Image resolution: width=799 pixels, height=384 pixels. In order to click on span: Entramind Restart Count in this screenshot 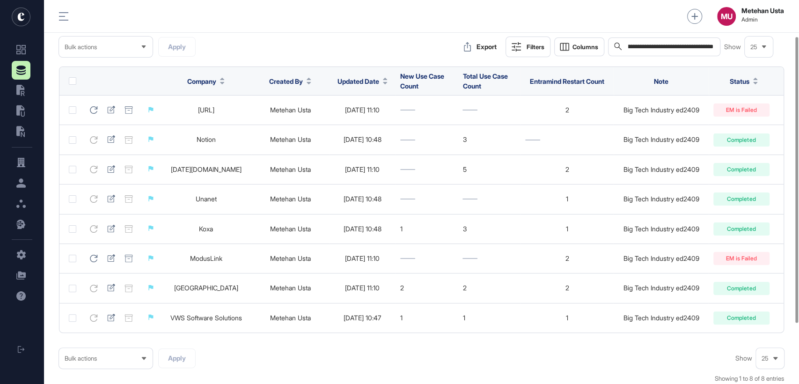, I will do `click(567, 81)`.